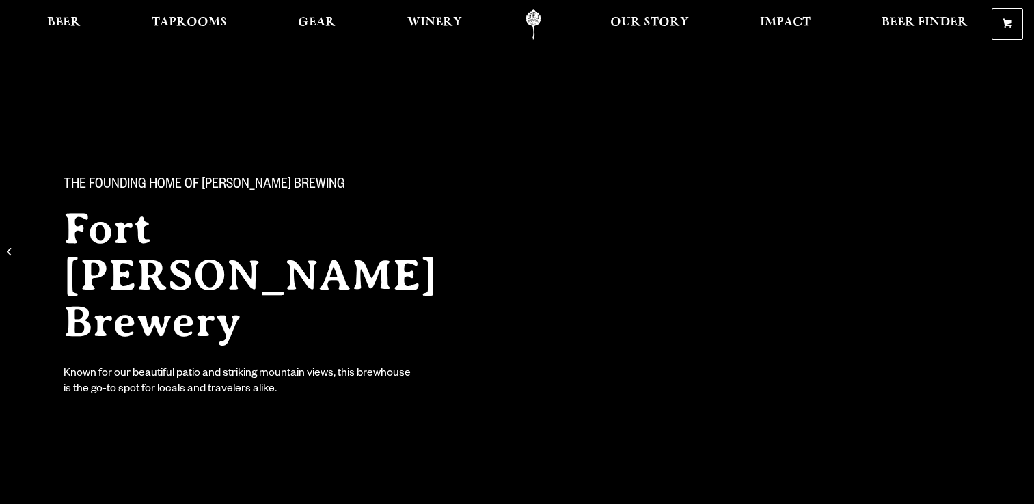 This screenshot has width=1034, height=504. I want to click on span: Beer, so click(64, 23).